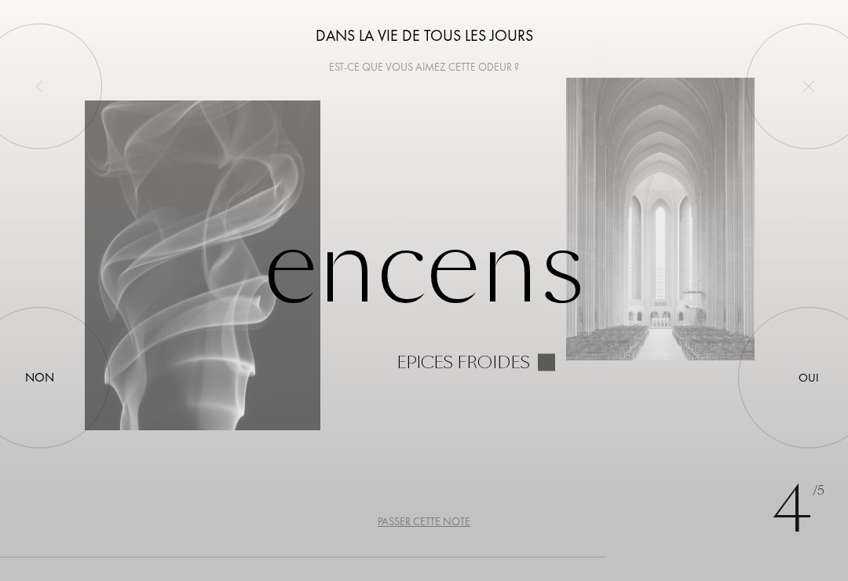 Image resolution: width=848 pixels, height=581 pixels. Describe the element at coordinates (818, 491) in the screenshot. I see `span: /5` at that location.